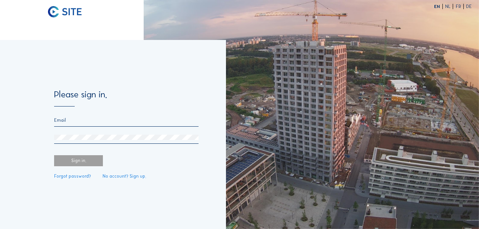  I want to click on div: EN, so click(438, 7).